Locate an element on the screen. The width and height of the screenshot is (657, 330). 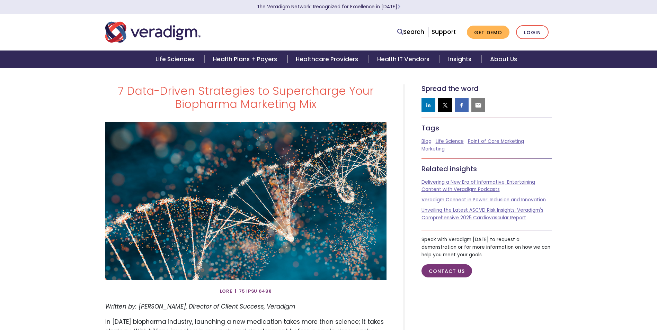
a: Veradigm Connect in Power: Inclusion and Innovation is located at coordinates (483, 200).